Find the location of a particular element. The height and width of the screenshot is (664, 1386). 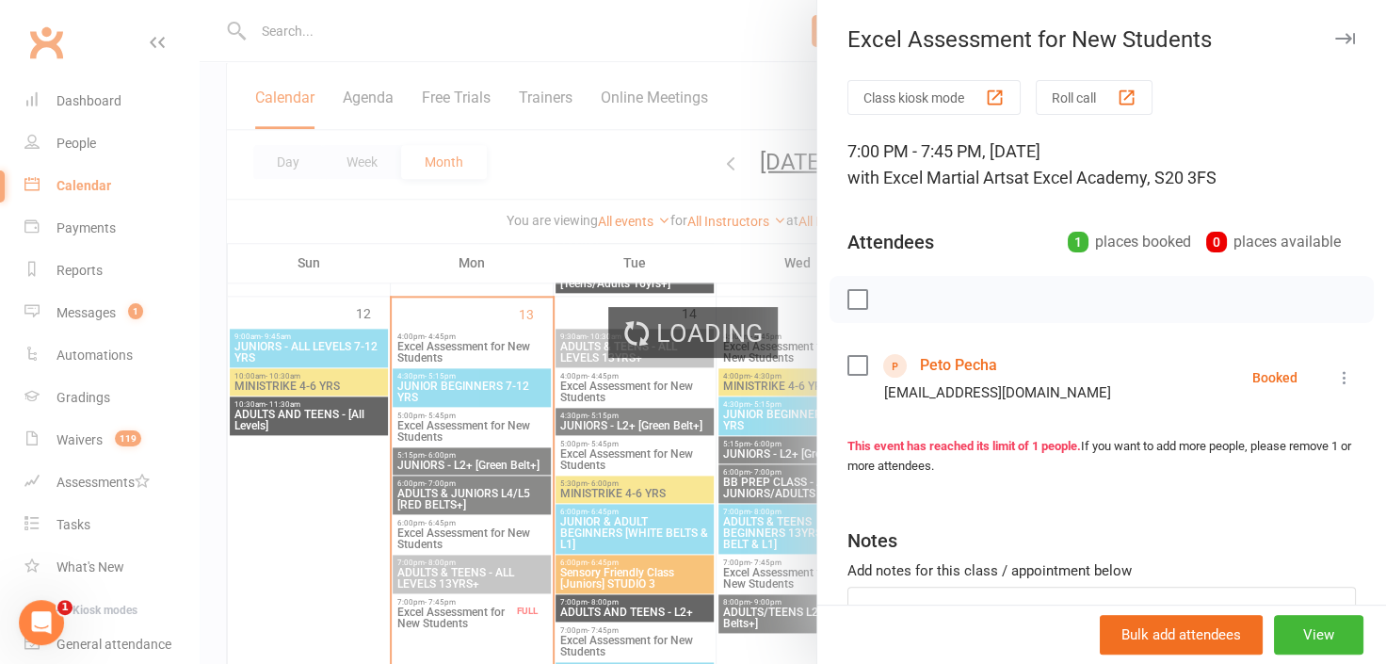

div: 0 is located at coordinates (1216, 242).